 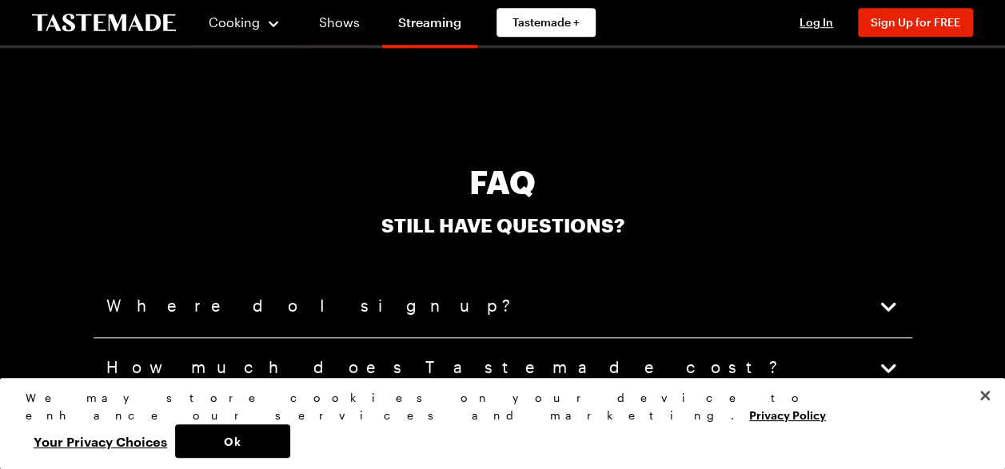 What do you see at coordinates (503, 225) in the screenshot?
I see `p: Still have questions?` at bounding box center [503, 225].